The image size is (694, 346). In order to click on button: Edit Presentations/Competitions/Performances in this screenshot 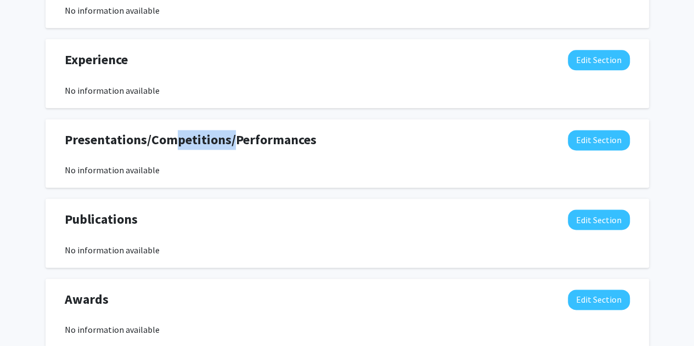, I will do `click(598, 140)`.